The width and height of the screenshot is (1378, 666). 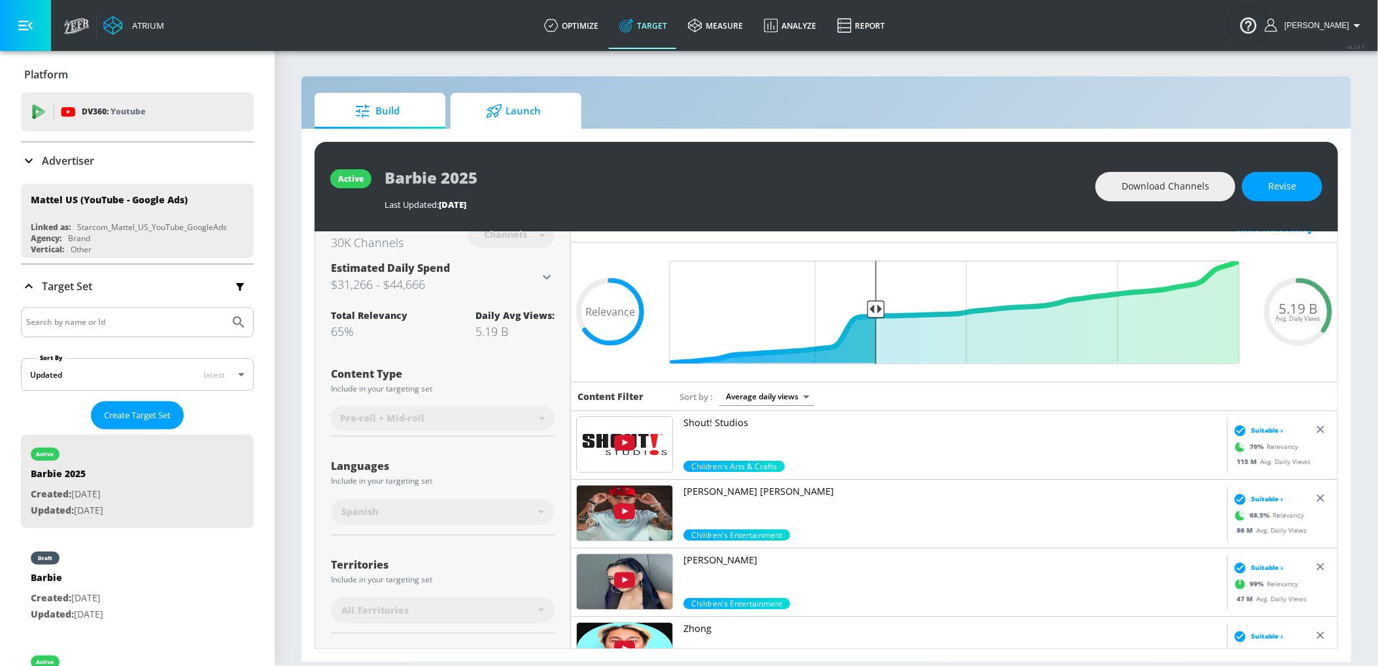 What do you see at coordinates (369, 332) in the screenshot?
I see `div: 65%` at bounding box center [369, 332].